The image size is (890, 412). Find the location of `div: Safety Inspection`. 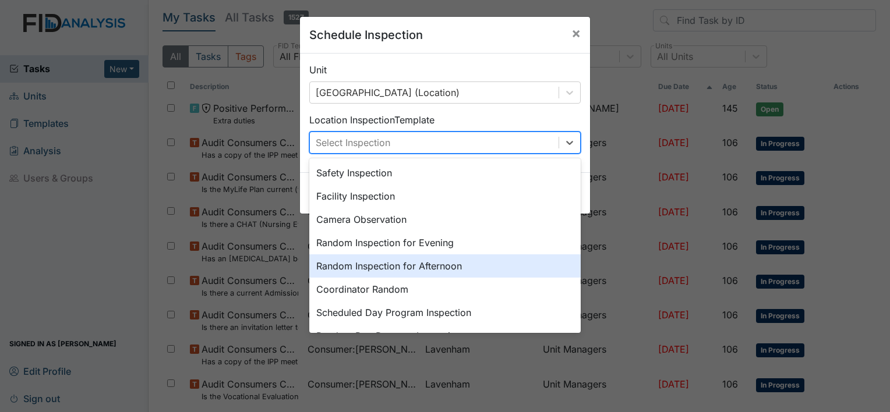

div: Safety Inspection is located at coordinates (445, 173).